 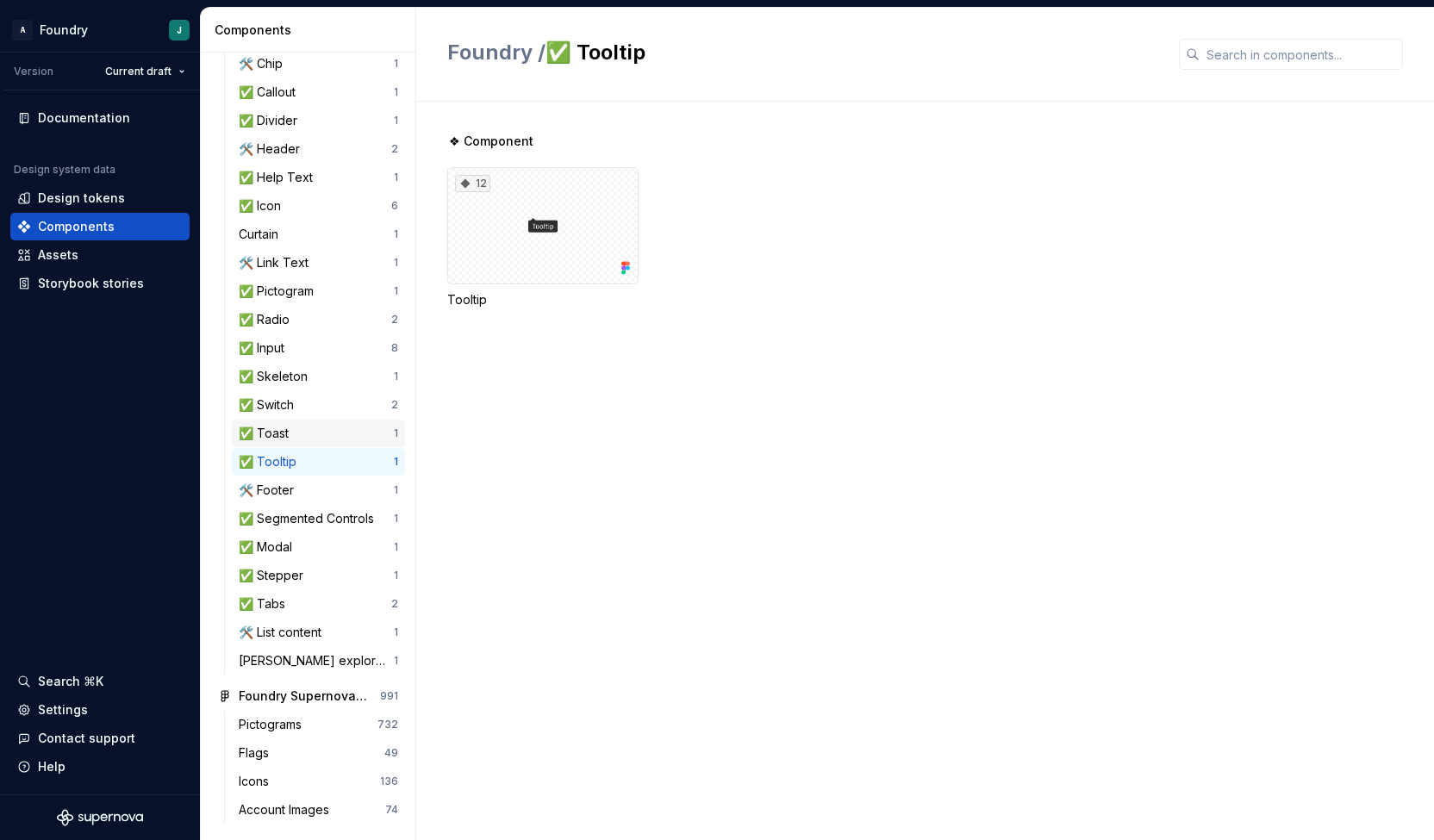 I want to click on div: 991, so click(x=389, y=697).